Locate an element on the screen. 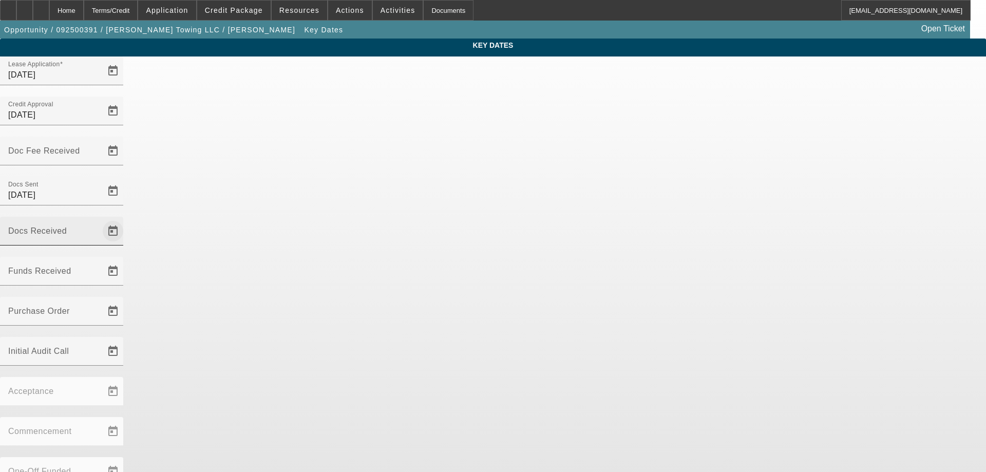 The height and width of the screenshot is (472, 986). mat-label: Commencement is located at coordinates (40, 431).